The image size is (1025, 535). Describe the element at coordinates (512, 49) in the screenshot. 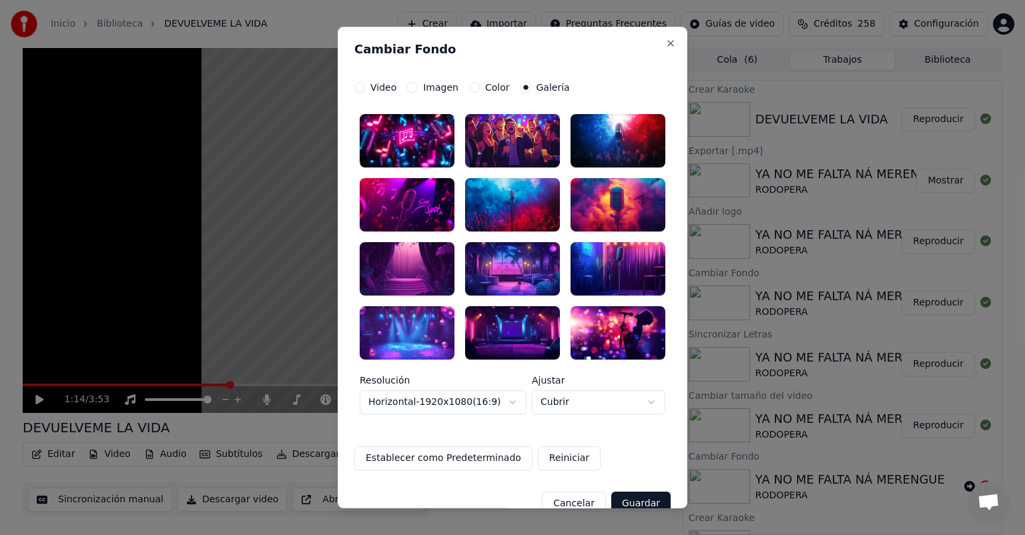

I see `h2: Cambiar Fondo` at that location.